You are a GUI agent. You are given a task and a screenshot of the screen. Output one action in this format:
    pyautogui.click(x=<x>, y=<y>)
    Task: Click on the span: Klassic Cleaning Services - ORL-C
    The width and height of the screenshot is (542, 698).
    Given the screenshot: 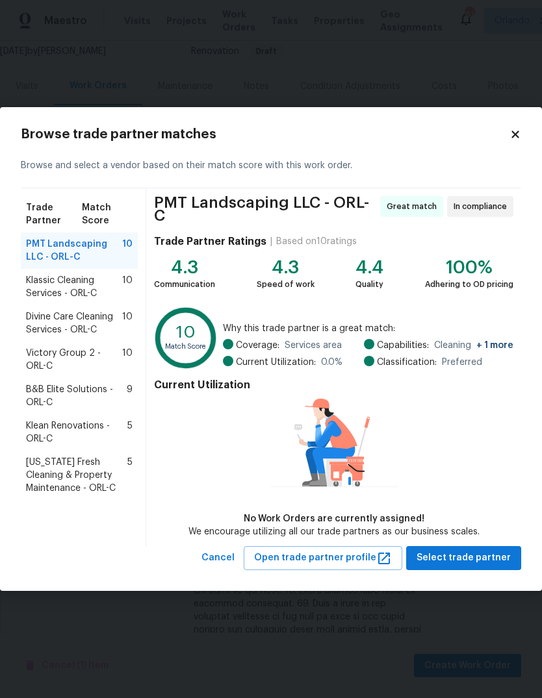 What is the action you would take?
    pyautogui.click(x=74, y=287)
    